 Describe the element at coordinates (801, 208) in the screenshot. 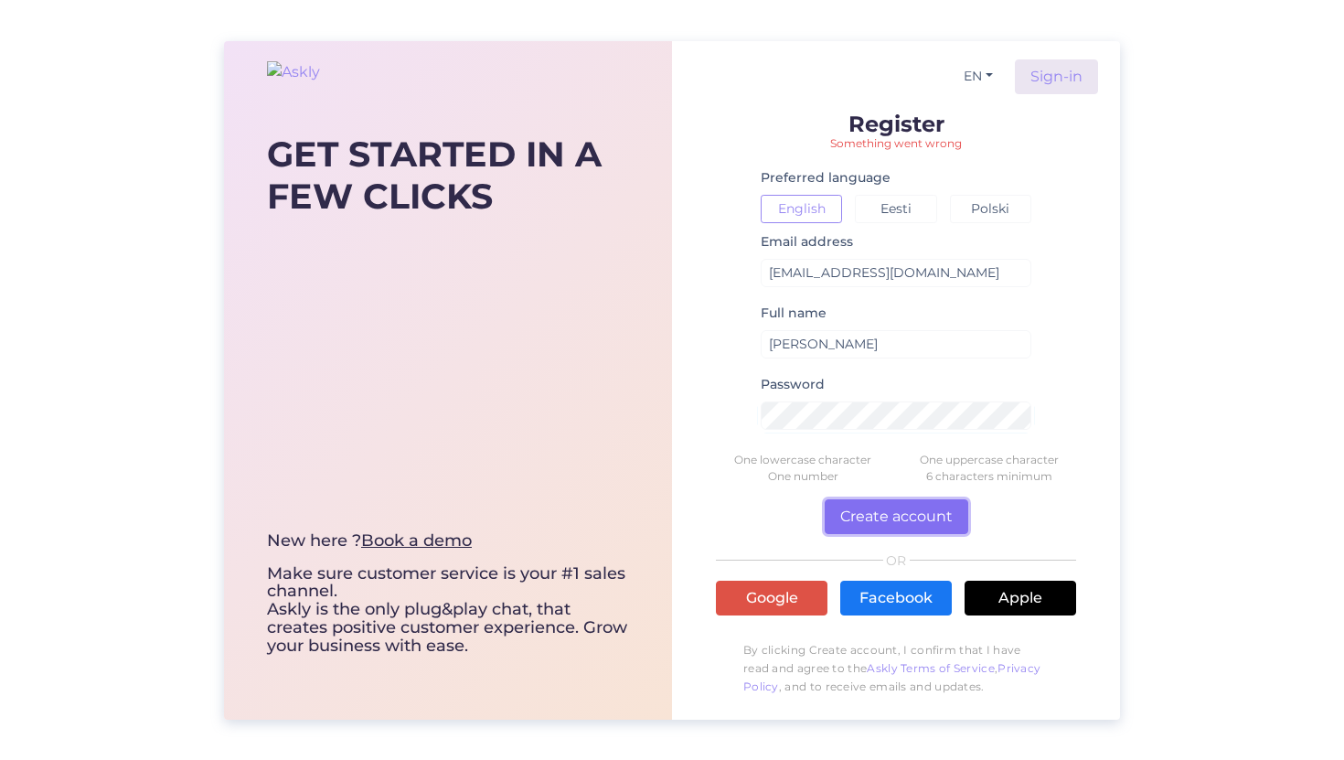

I see `button: English` at that location.